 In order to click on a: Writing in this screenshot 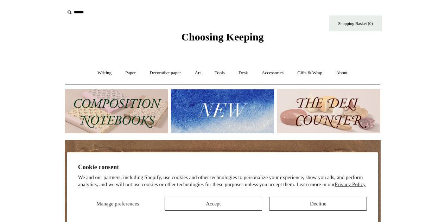, I will do `click(105, 73)`.